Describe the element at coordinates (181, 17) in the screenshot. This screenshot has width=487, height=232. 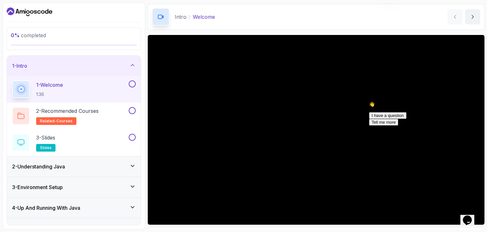
I see `p: Intro` at that location.